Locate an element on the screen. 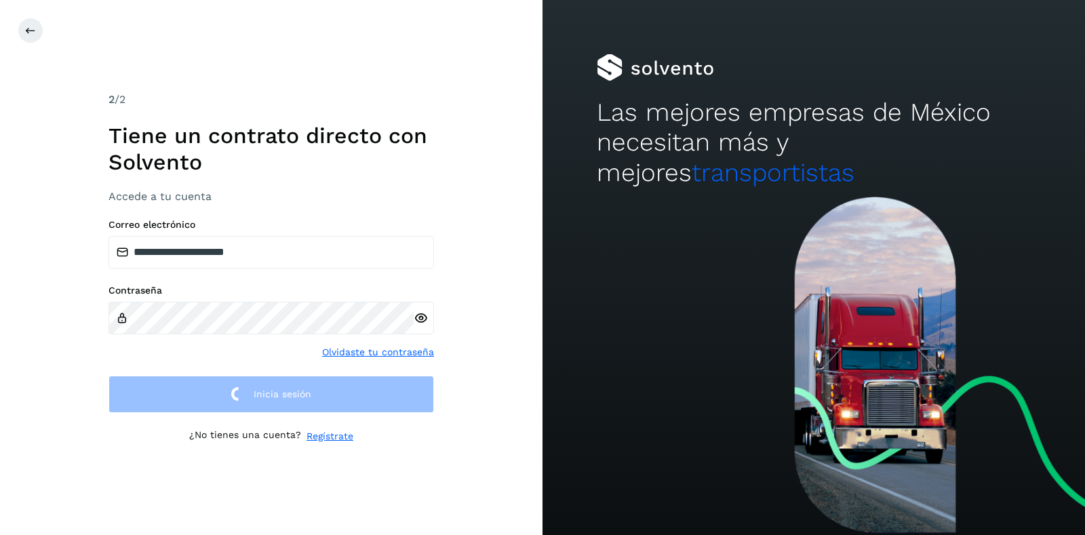  p: ¿No tienes una cuenta? is located at coordinates (245, 436).